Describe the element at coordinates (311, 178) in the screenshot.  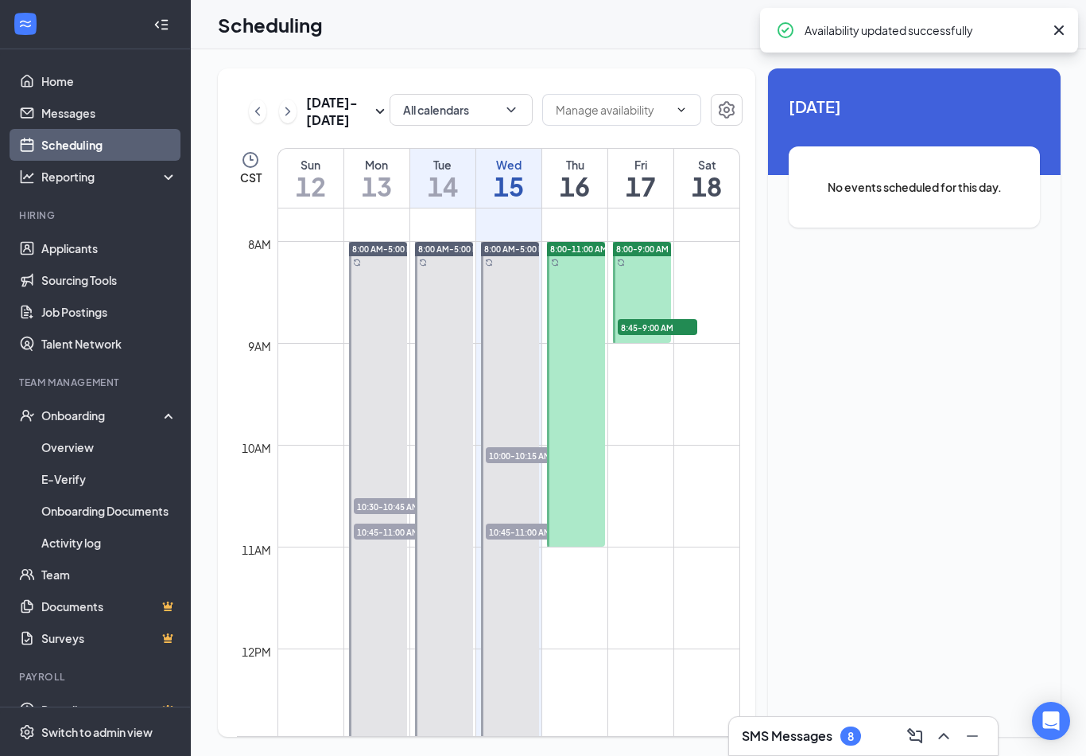
I see `a: October 12, 2025` at that location.